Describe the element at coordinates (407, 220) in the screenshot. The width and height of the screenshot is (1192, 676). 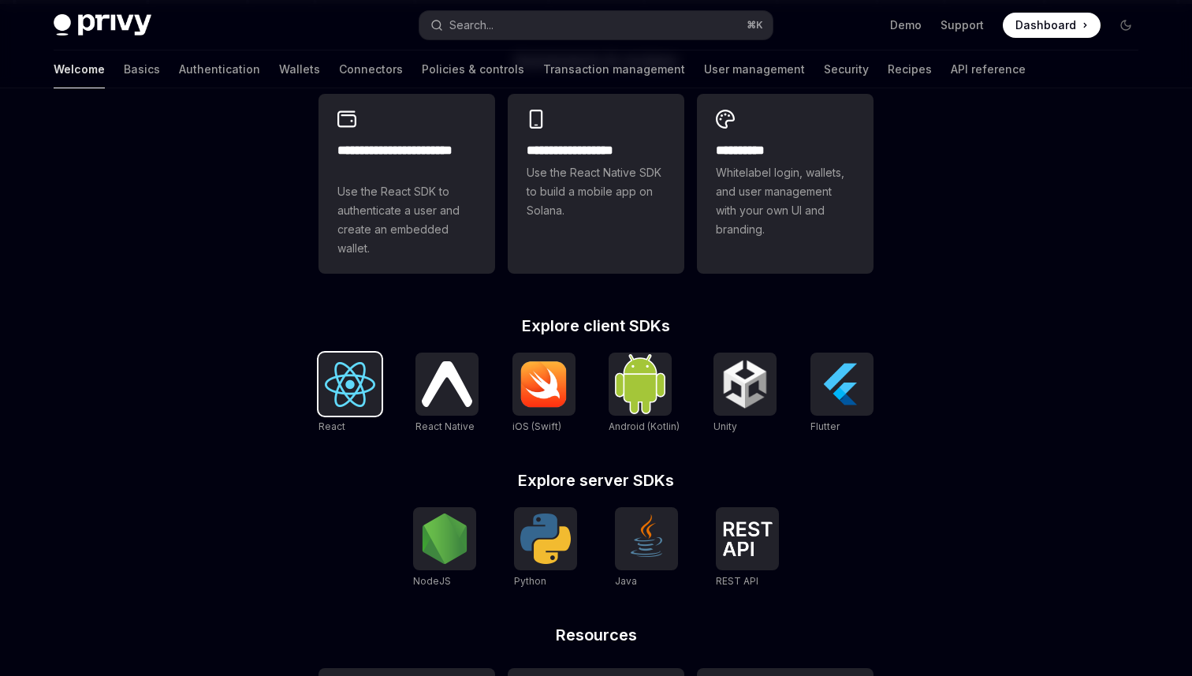
I see `span: Use the React SDK to authenticate a user and create an embedded wallet.` at that location.